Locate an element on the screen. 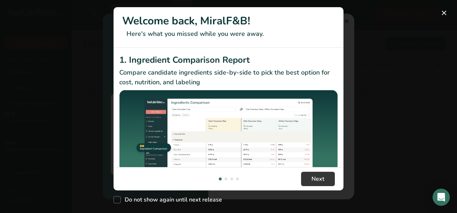 This screenshot has width=457, height=213. h1: Welcome back, MiralF&B! is located at coordinates (228, 21).